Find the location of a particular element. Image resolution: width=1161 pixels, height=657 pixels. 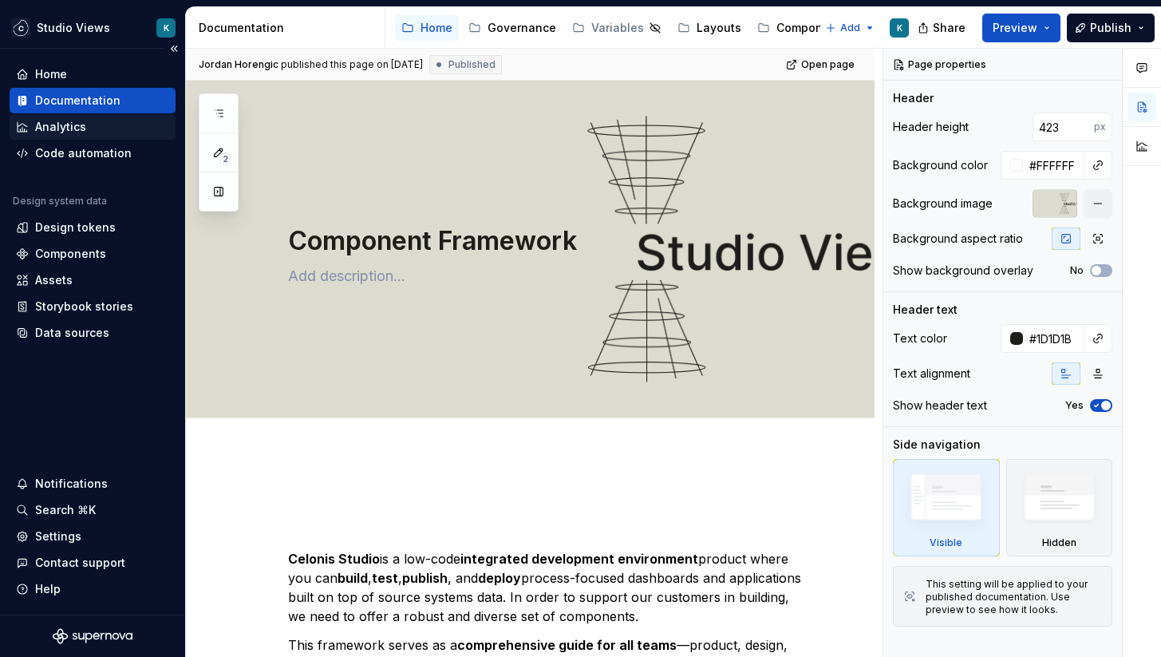

a: Code automation is located at coordinates (93, 153).